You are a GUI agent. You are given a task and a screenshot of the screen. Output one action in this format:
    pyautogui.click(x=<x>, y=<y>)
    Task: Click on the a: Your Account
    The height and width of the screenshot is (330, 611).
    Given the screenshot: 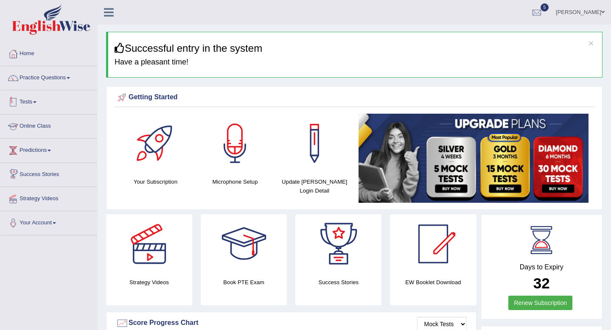 What is the action you would take?
    pyautogui.click(x=49, y=222)
    